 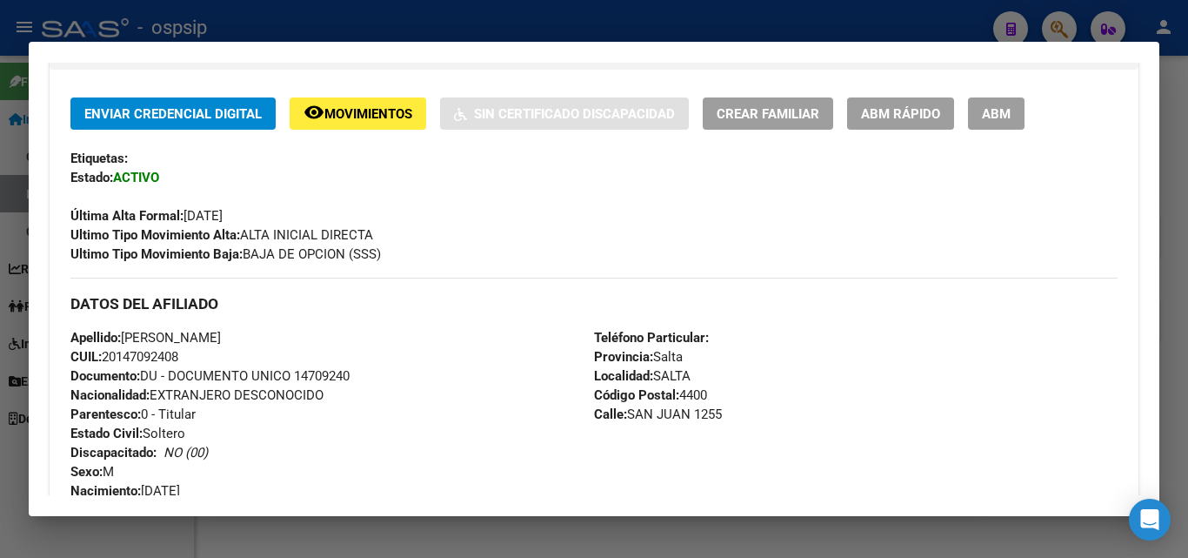 What do you see at coordinates (651, 395) in the screenshot?
I see `span: 4400` at bounding box center [651, 395].